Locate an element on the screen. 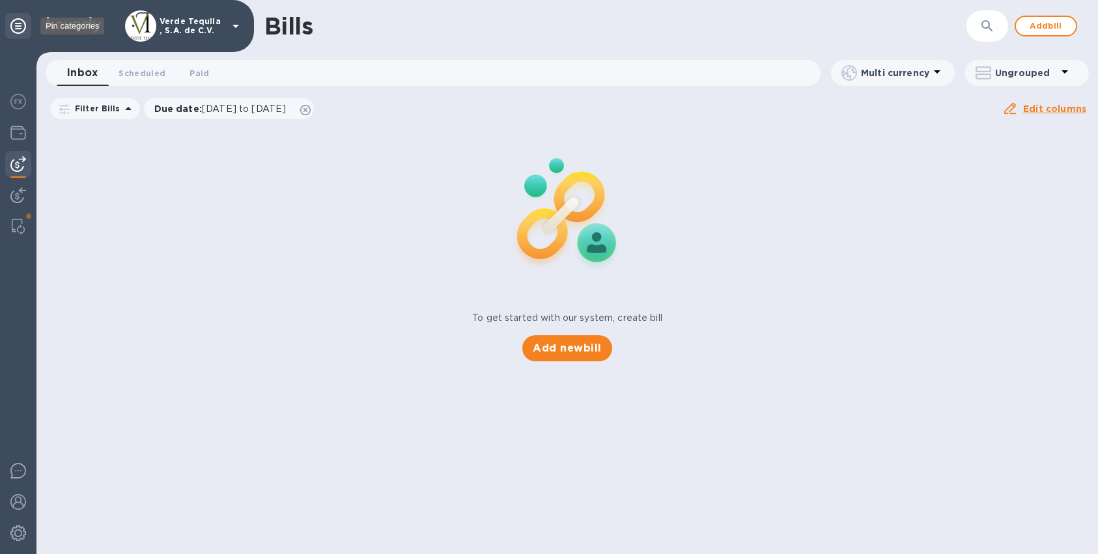  p: Filter Bills is located at coordinates (95, 108).